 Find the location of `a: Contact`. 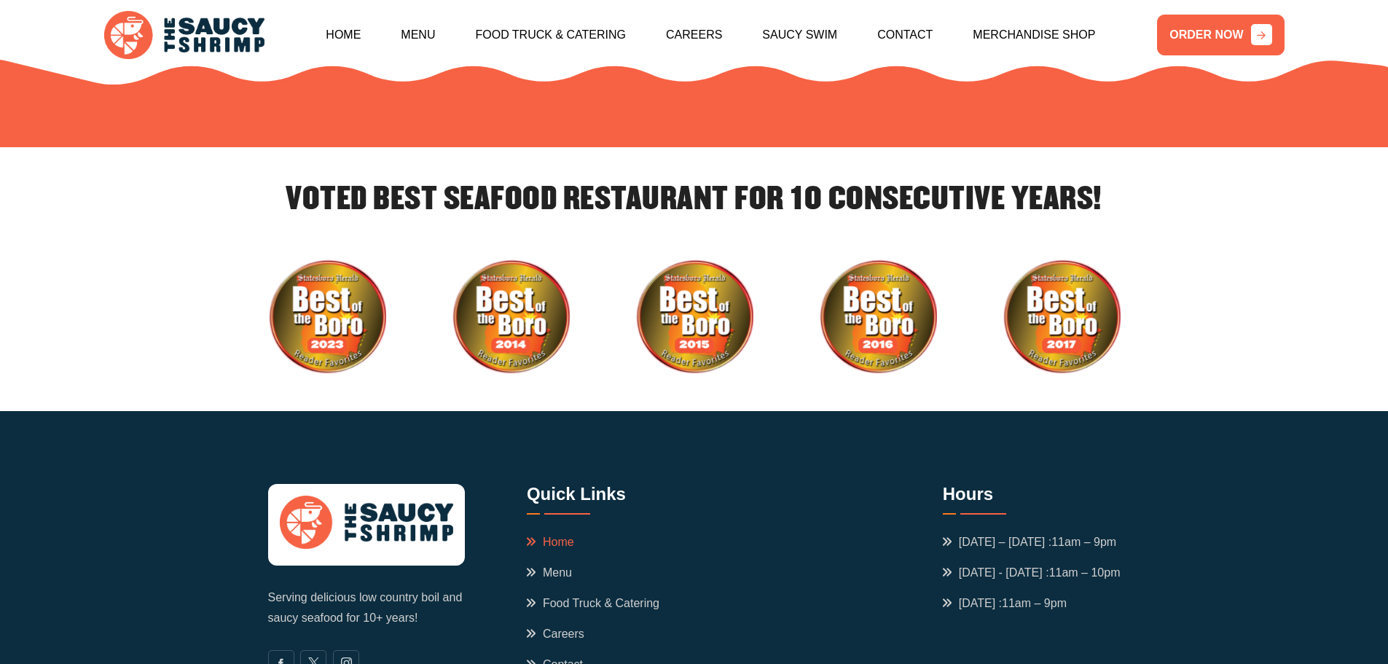

a: Contact is located at coordinates (905, 35).